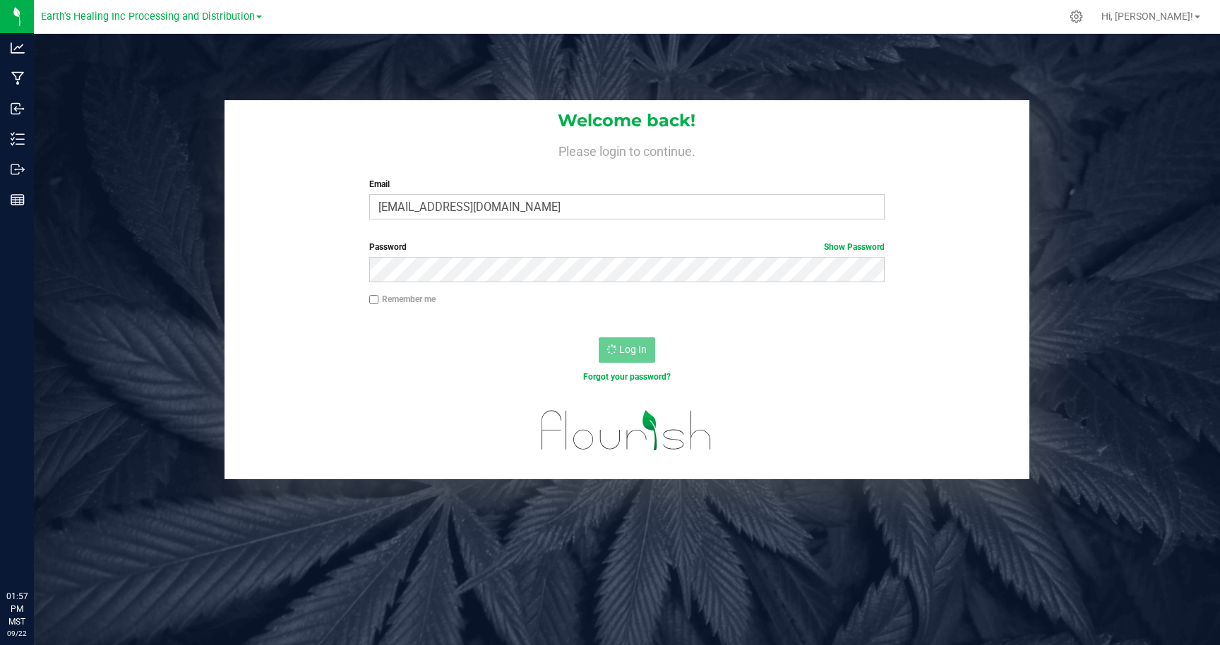 The height and width of the screenshot is (645, 1220). Describe the element at coordinates (18, 200) in the screenshot. I see `inline-svg: Reports` at that location.